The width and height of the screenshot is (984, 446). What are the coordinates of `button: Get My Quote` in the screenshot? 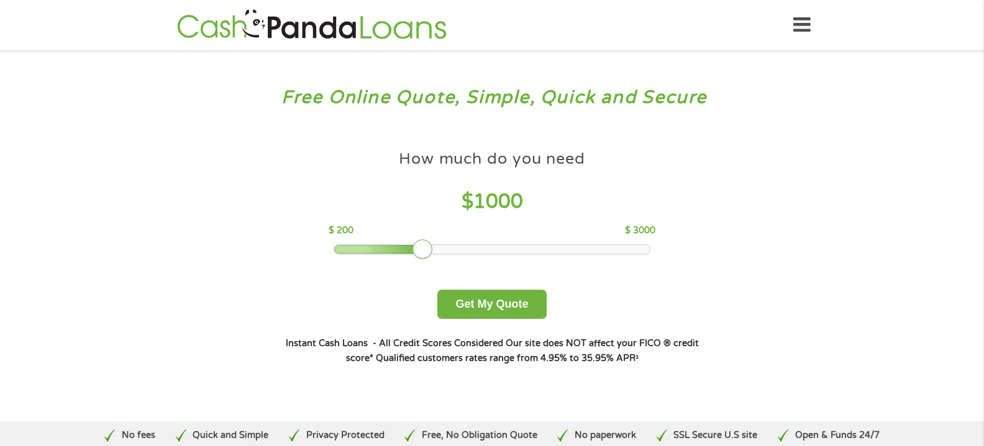 It's located at (491, 304).